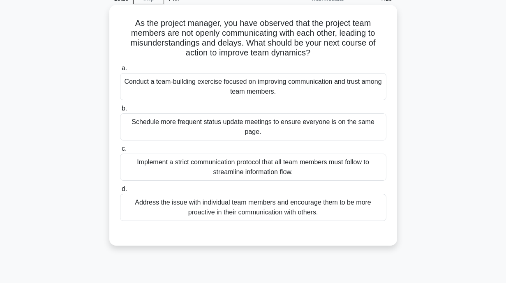 This screenshot has height=283, width=506. Describe the element at coordinates (124, 108) in the screenshot. I see `span: b.` at that location.